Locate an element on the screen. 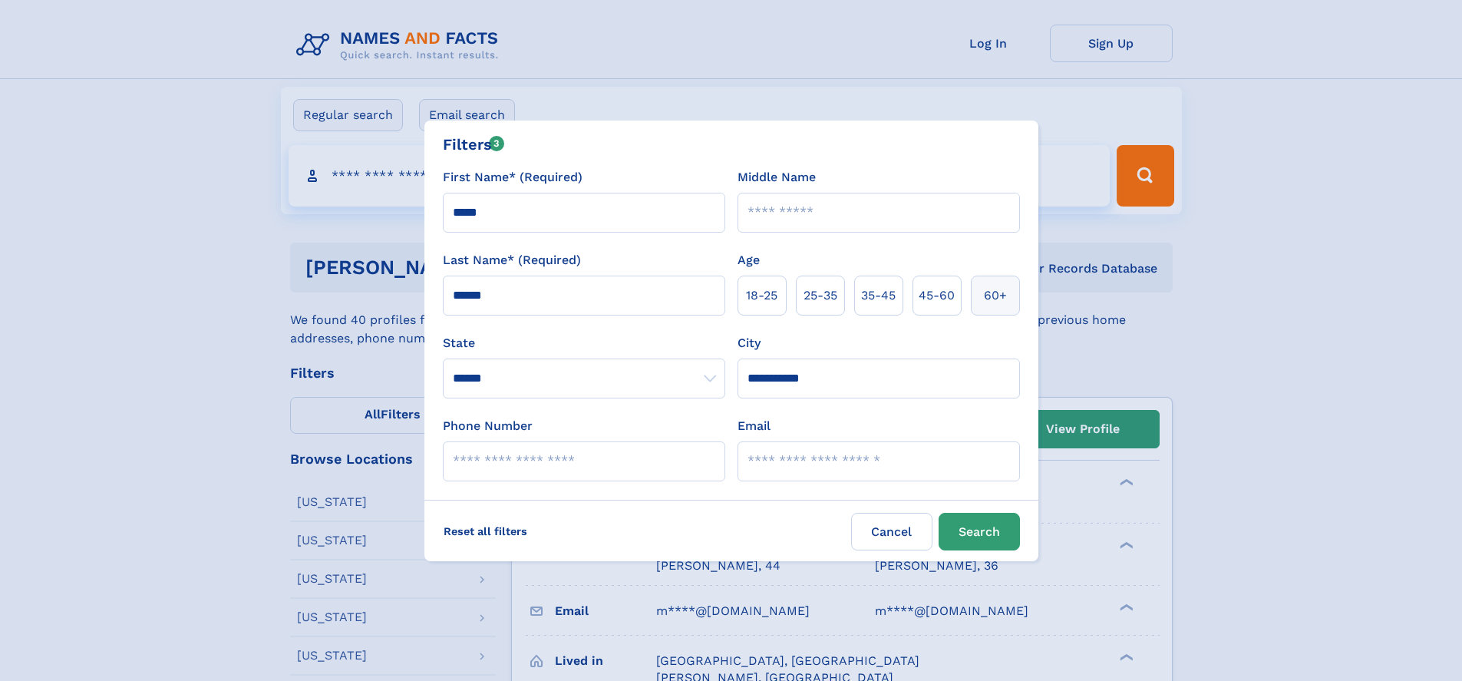 The height and width of the screenshot is (681, 1462). label: Cancel is located at coordinates (892, 531).